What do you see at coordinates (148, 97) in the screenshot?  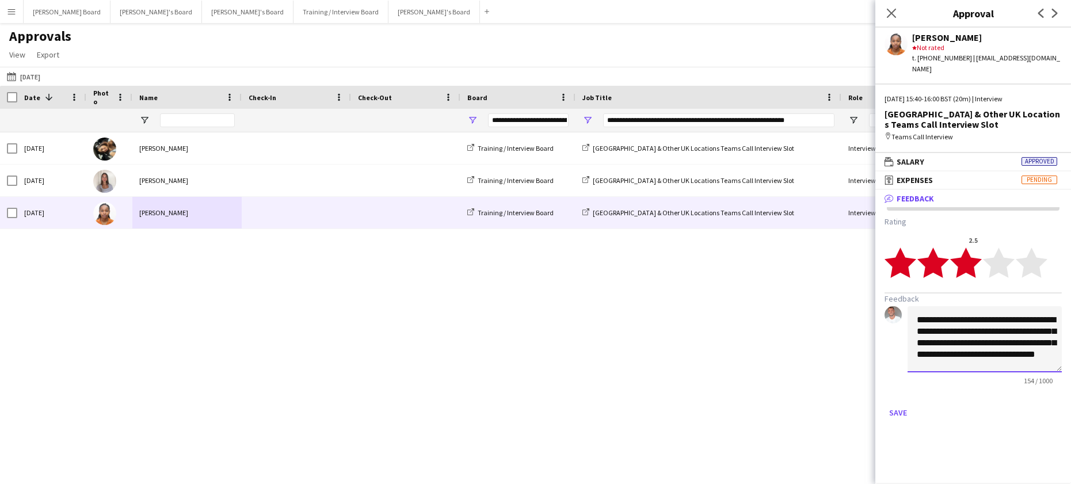 I see `span: Name` at bounding box center [148, 97].